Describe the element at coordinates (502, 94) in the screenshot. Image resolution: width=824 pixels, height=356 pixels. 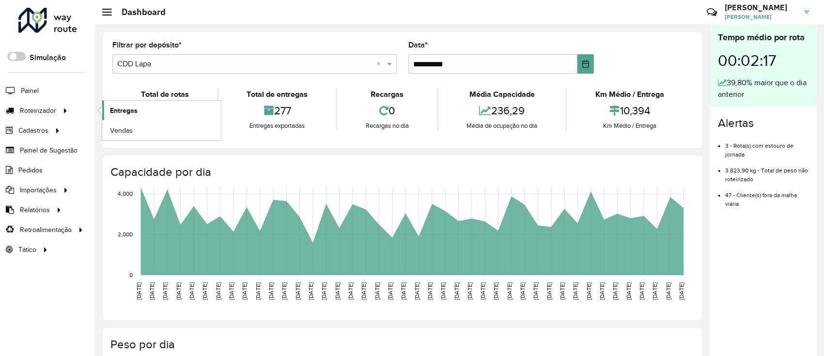
I see `div: Média Capacidade` at that location.